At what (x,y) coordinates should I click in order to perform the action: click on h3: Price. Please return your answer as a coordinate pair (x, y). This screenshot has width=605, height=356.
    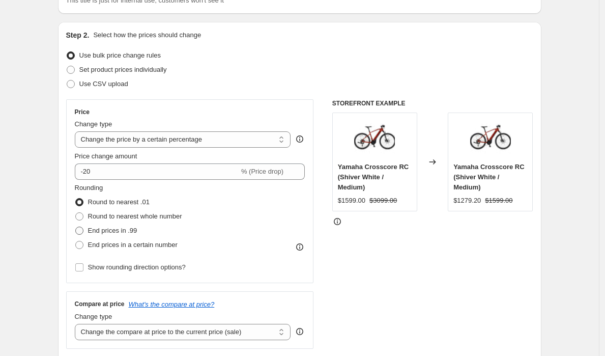
    Looking at the image, I should click on (82, 112).